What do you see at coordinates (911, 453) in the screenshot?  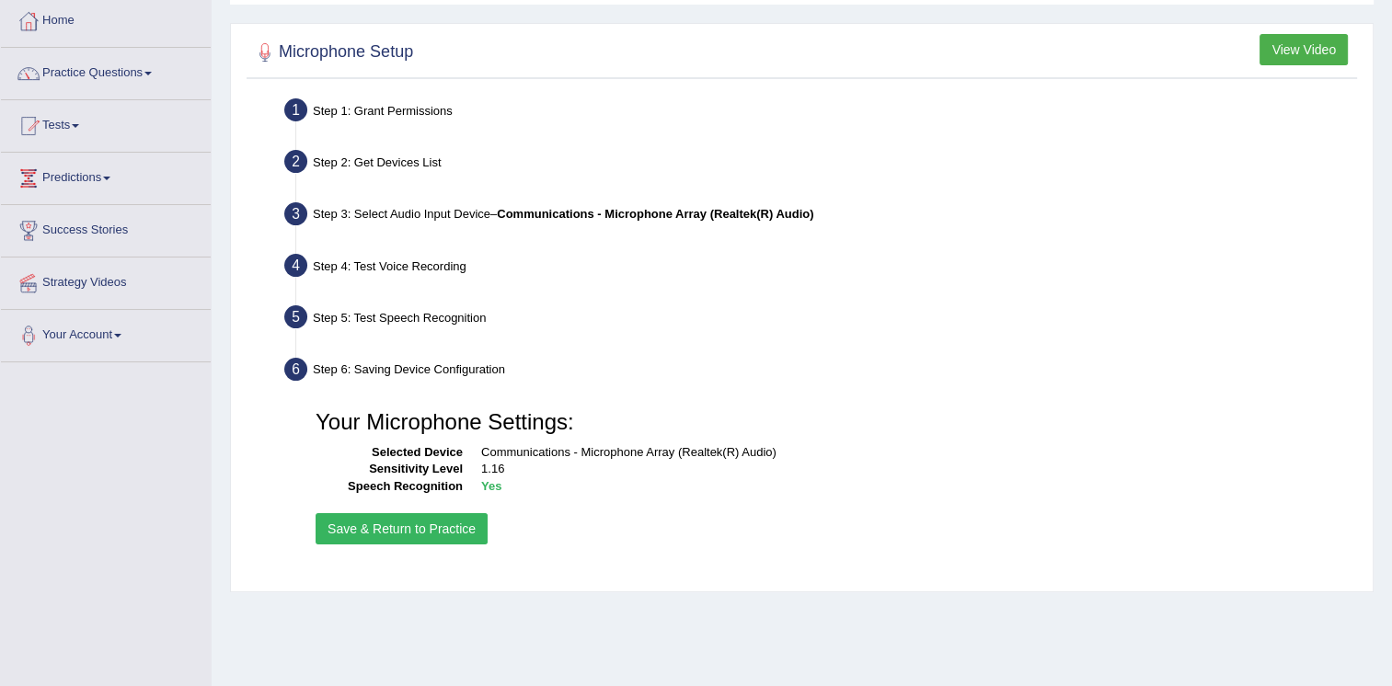 I see `dd: Communications - Microphone Array (Realtek(R) Audio)` at bounding box center [911, 453].